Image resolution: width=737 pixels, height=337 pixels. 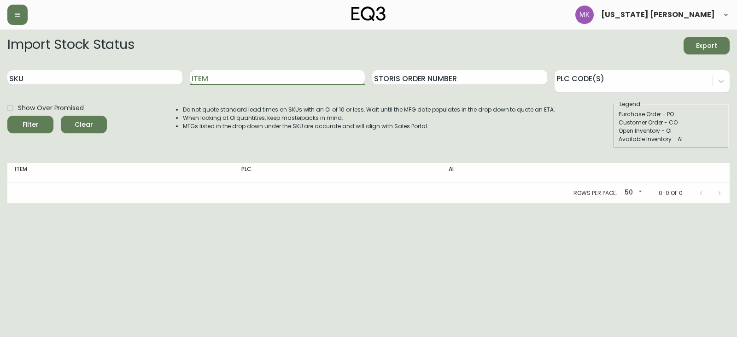 What do you see at coordinates (84, 124) in the screenshot?
I see `span: Clear` at bounding box center [84, 124].